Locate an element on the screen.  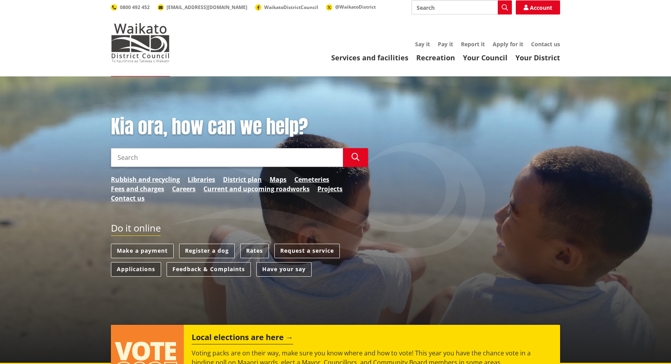
a: 0800 492 452 is located at coordinates (130, 7).